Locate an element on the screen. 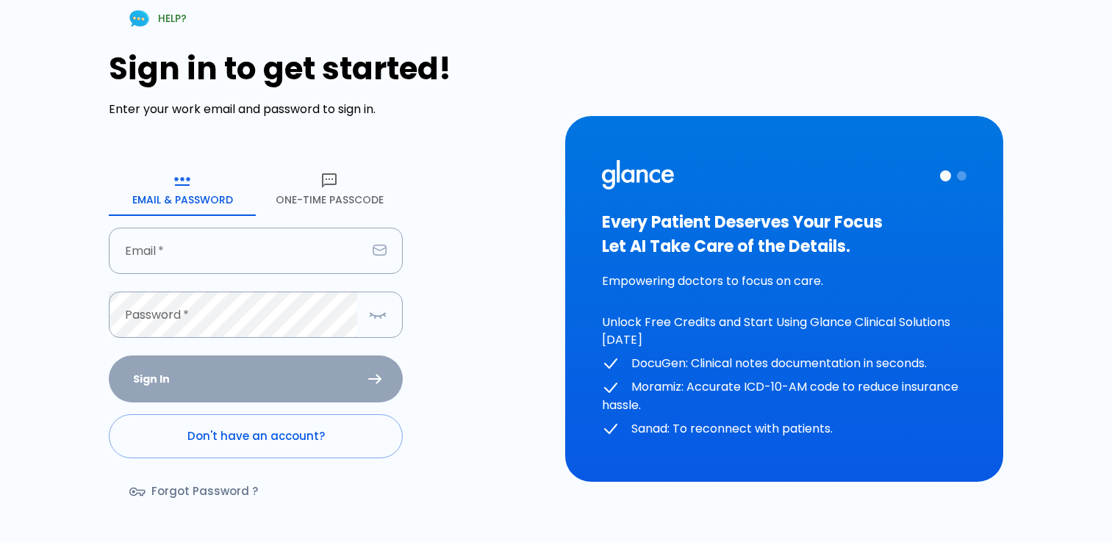 This screenshot has width=1112, height=542. p: Moramiz: Accurate ICD-10-AM code to reduce insurance hassle. is located at coordinates (784, 396).